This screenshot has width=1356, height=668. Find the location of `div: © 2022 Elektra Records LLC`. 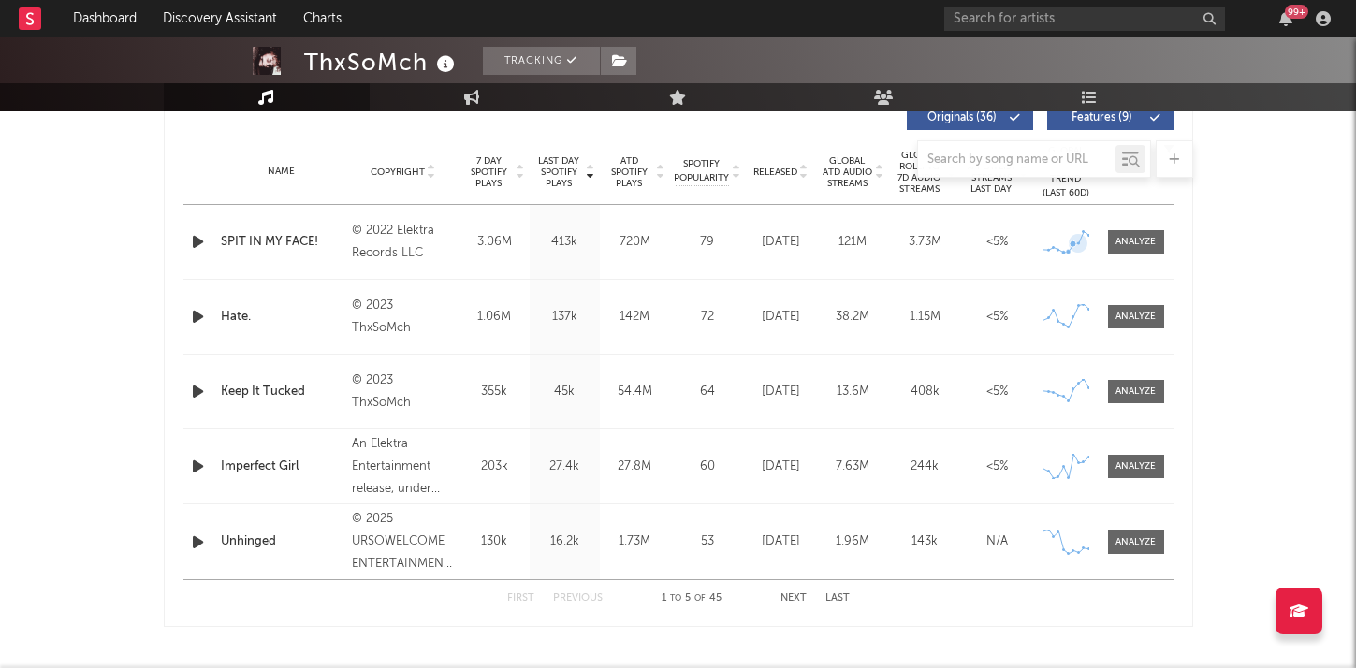

div: © 2022 Elektra Records LLC is located at coordinates (402, 242).